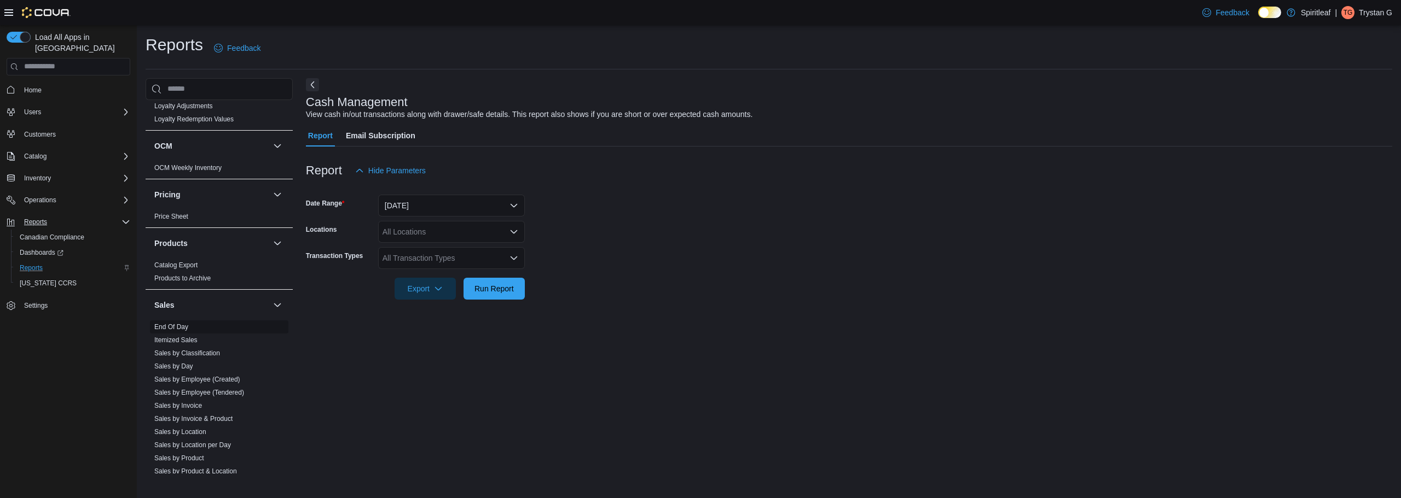 The height and width of the screenshot is (498, 1401). Describe the element at coordinates (390, 171) in the screenshot. I see `button: Hide Parameters` at that location.